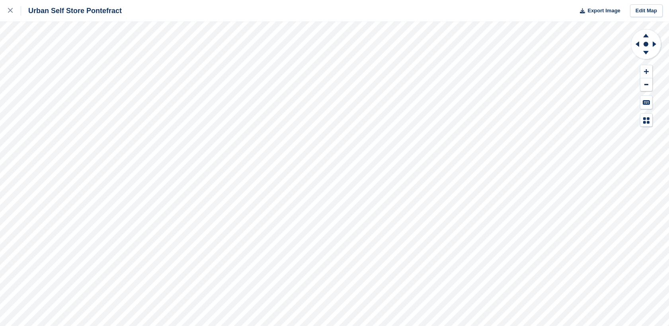 The width and height of the screenshot is (669, 326). What do you see at coordinates (646, 120) in the screenshot?
I see `button: Map Legend` at bounding box center [646, 120].